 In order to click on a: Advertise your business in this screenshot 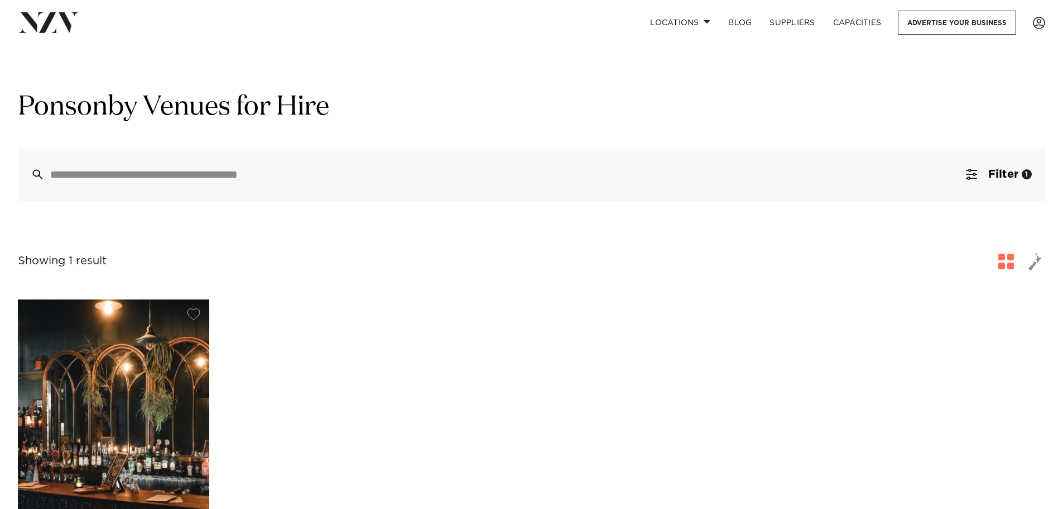, I will do `click(957, 22)`.